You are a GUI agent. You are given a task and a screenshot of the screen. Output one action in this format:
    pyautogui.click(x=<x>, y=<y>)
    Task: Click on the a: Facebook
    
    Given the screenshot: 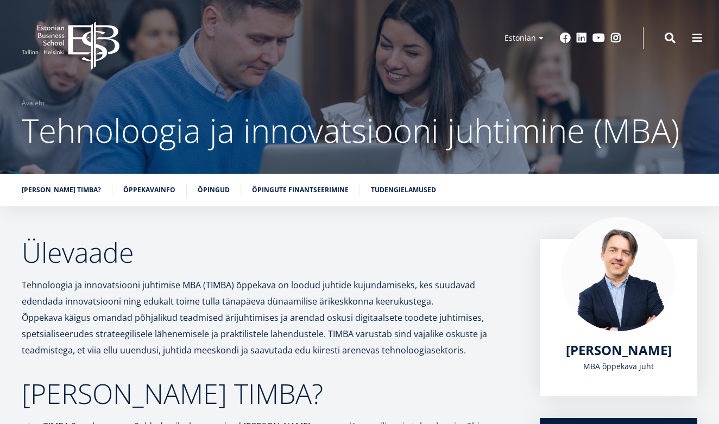 What is the action you would take?
    pyautogui.click(x=565, y=38)
    